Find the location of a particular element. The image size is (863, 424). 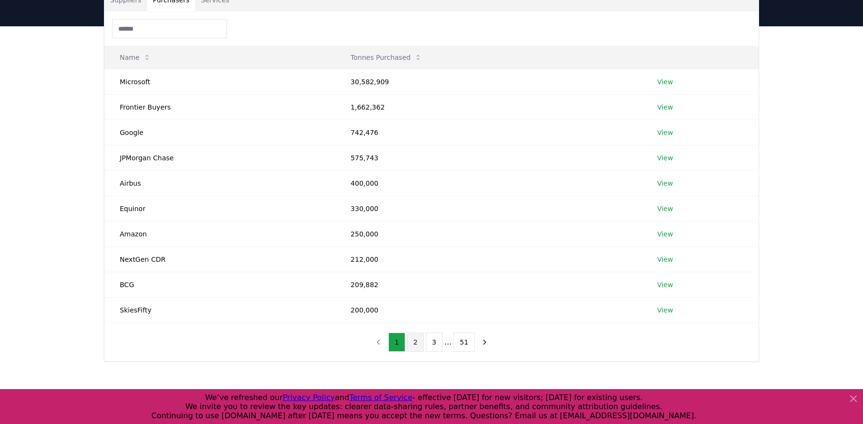

td: Amazon is located at coordinates (220, 234).